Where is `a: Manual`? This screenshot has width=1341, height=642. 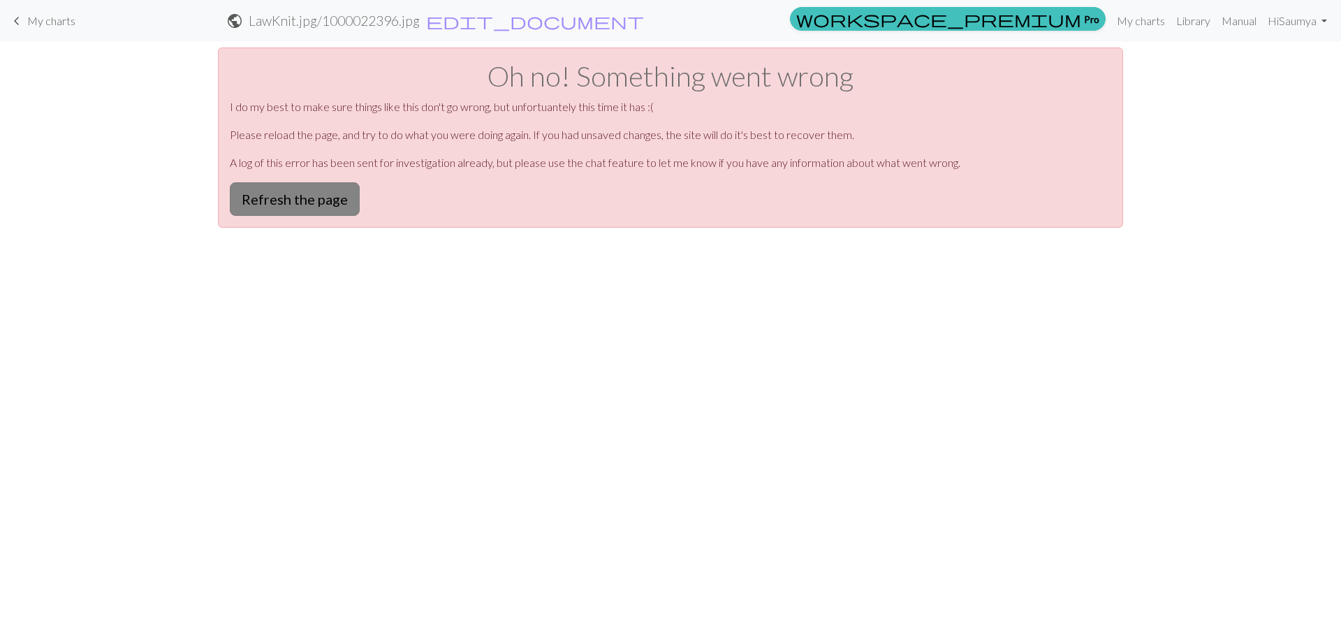
a: Manual is located at coordinates (1239, 21).